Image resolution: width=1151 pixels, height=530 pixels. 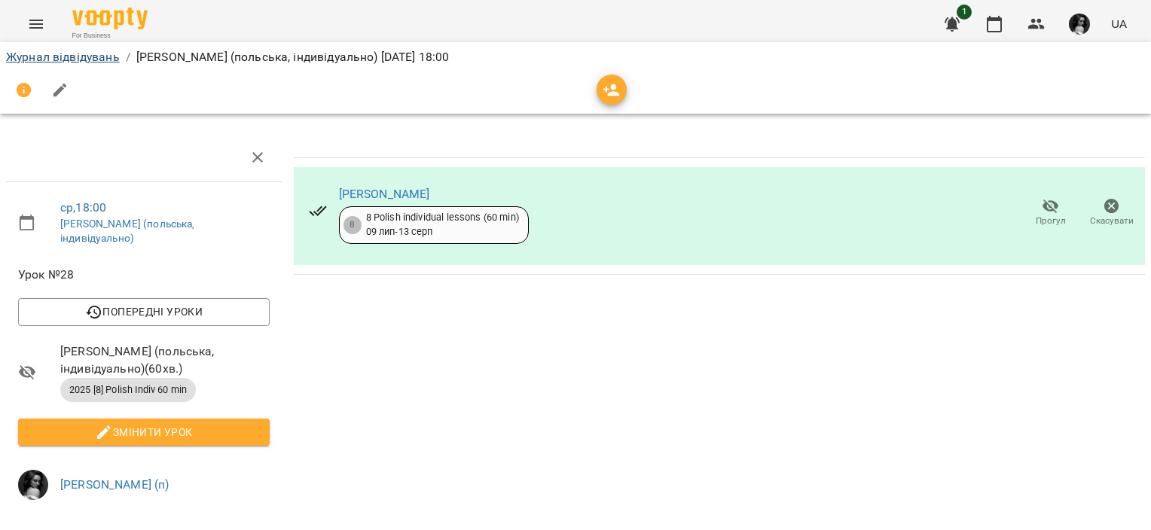 I want to click on button: Попередні уроки, so click(x=144, y=312).